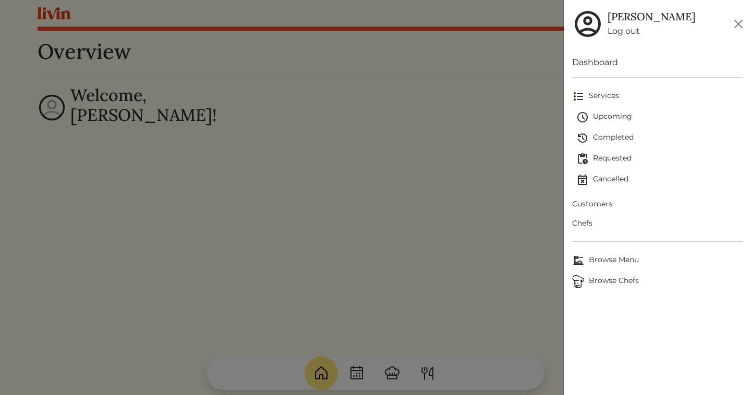  I want to click on a: Dashboard, so click(657, 63).